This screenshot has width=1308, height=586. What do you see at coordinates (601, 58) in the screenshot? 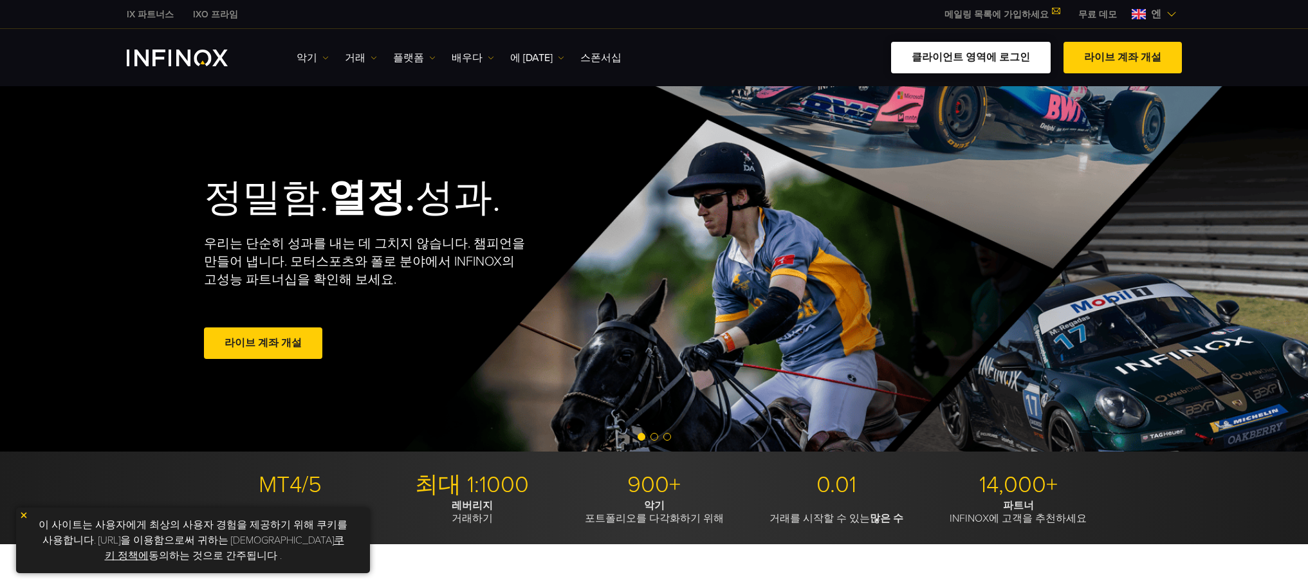
I see `a: 스폰서십` at bounding box center [601, 58].